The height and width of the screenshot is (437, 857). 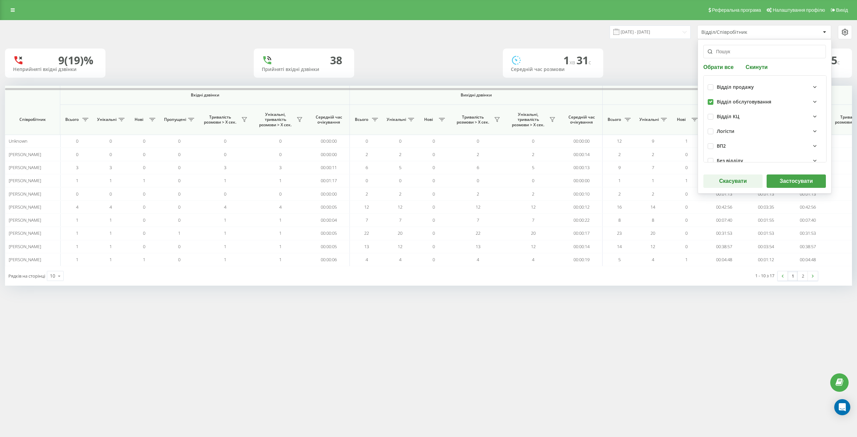 I want to click on span: 13, so click(x=478, y=246).